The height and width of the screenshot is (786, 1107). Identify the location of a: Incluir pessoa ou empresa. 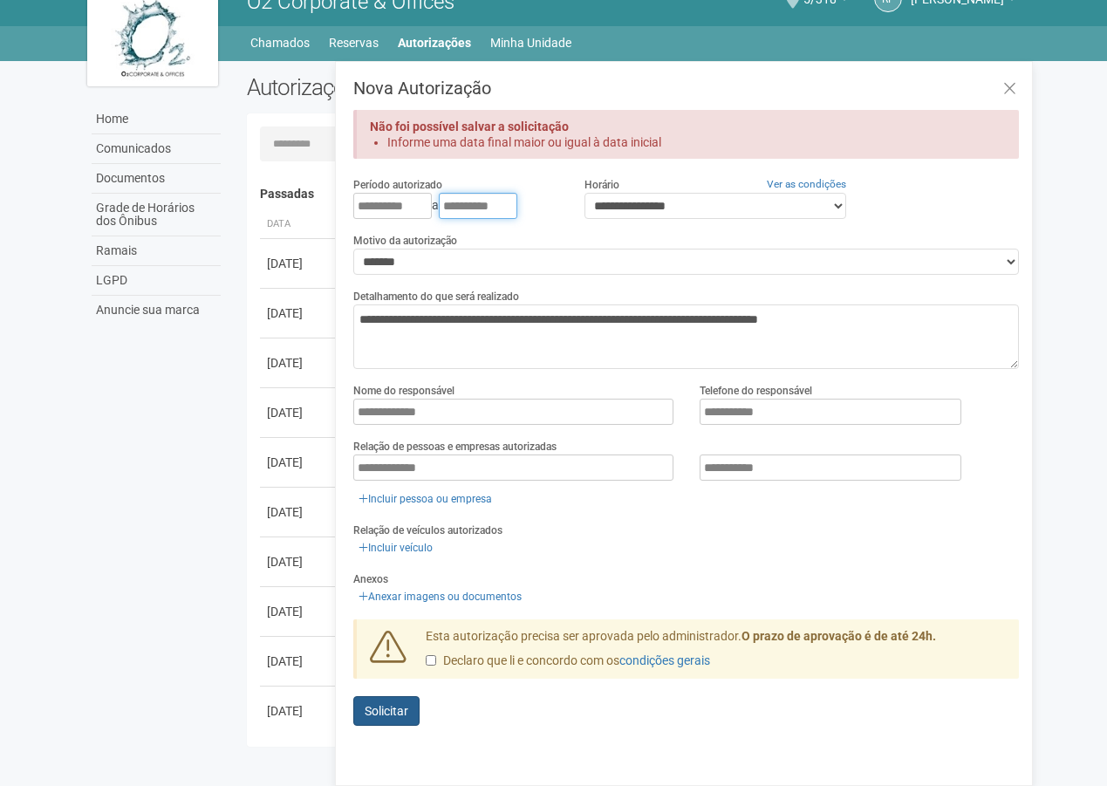
(425, 499).